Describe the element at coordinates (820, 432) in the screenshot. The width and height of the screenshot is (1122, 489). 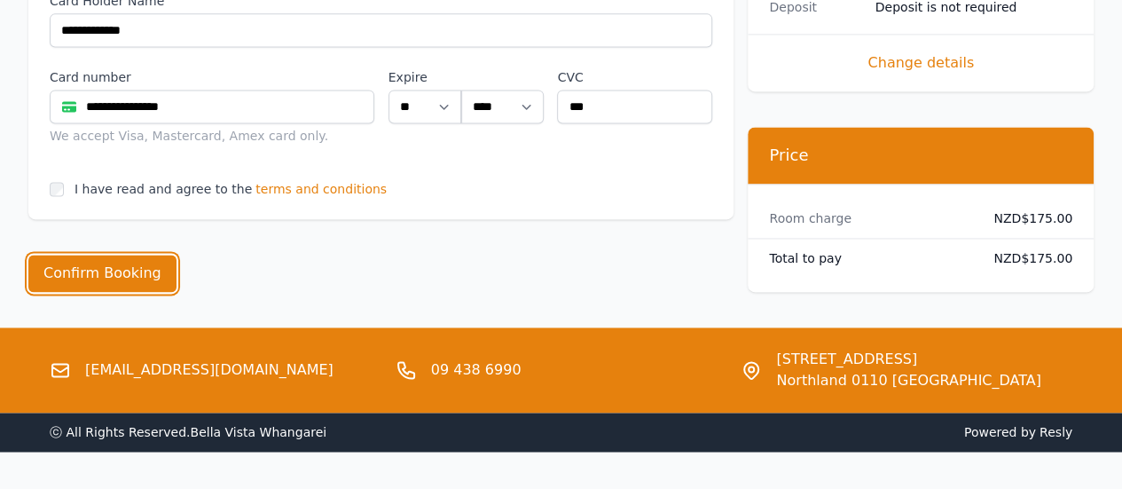
I see `span: Powered by` at that location.